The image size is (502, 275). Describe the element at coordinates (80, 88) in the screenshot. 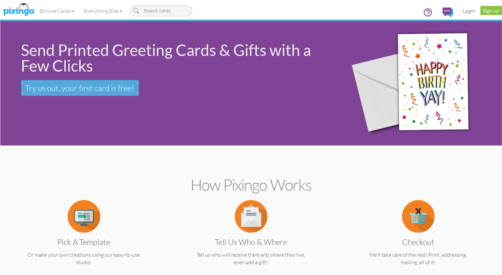

I see `a: Try us out, your first card is free!` at that location.